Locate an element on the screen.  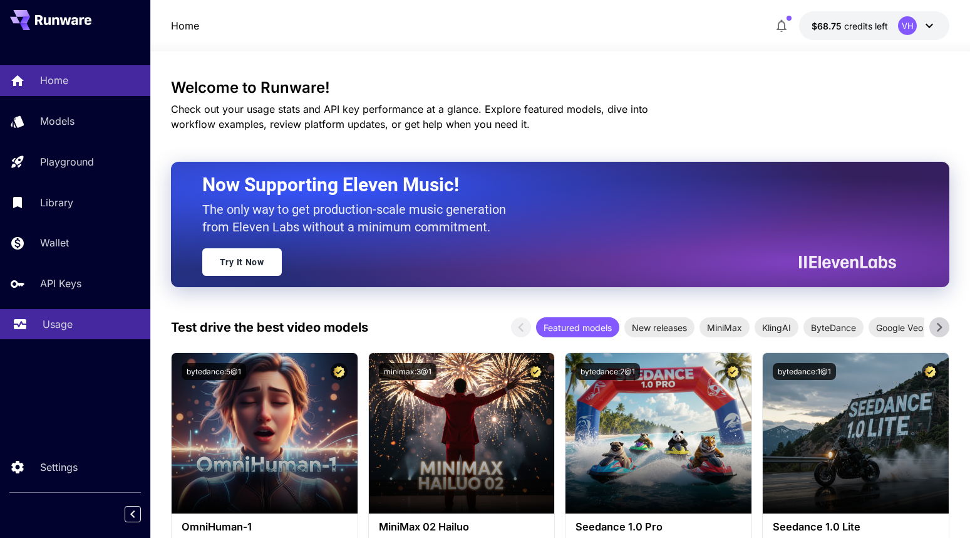
p: Models is located at coordinates (57, 121).